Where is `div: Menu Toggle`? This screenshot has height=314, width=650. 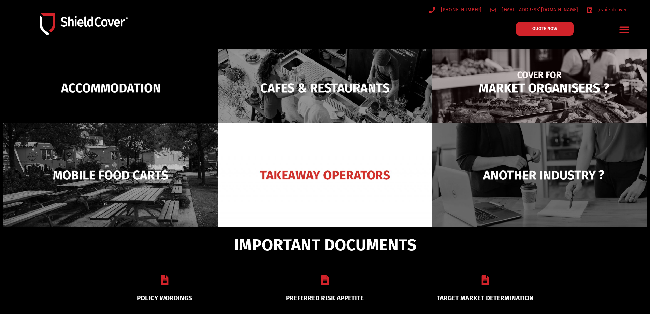
div: Menu Toggle is located at coordinates (625, 29).